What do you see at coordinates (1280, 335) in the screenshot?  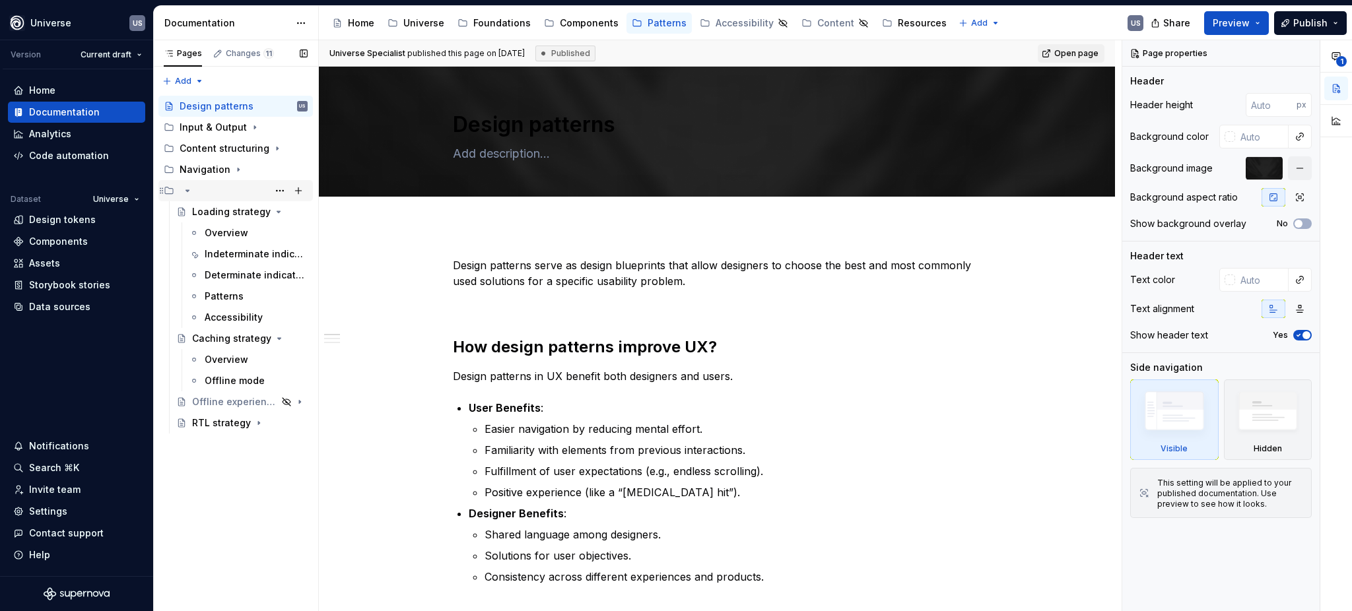 I see `label: Yes` at bounding box center [1280, 335].